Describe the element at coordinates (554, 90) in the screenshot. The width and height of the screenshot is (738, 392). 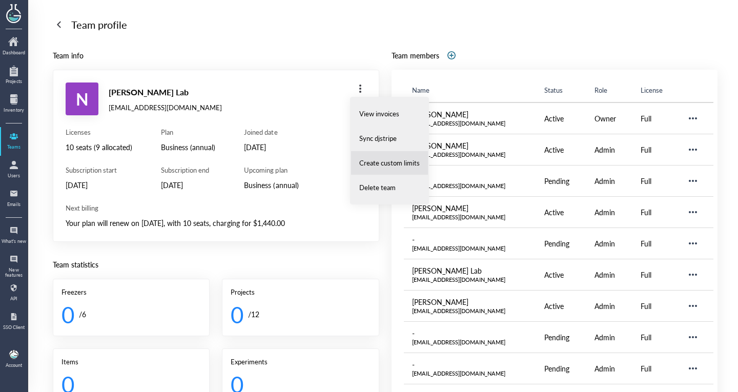
I see `span: Status` at that location.